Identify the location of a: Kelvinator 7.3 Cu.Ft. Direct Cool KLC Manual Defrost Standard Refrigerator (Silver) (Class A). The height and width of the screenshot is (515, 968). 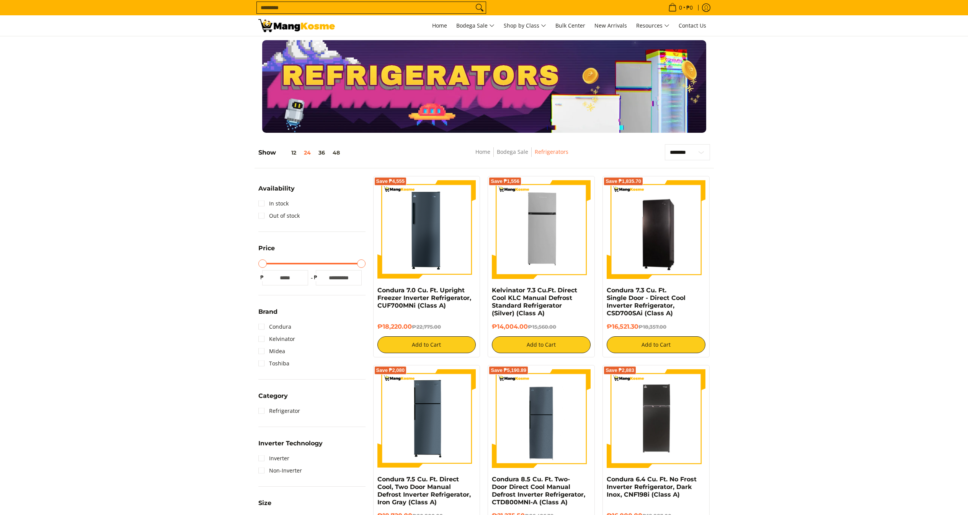
(534, 302).